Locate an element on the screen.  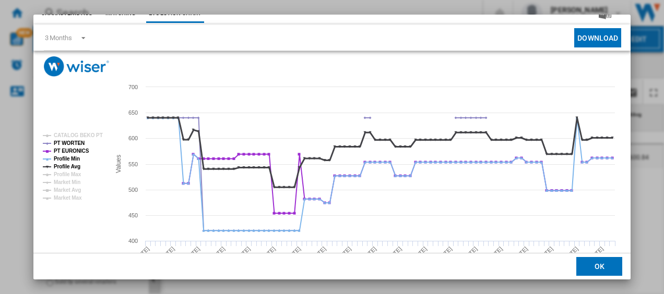
tspan: Profile Avg is located at coordinates (67, 167).